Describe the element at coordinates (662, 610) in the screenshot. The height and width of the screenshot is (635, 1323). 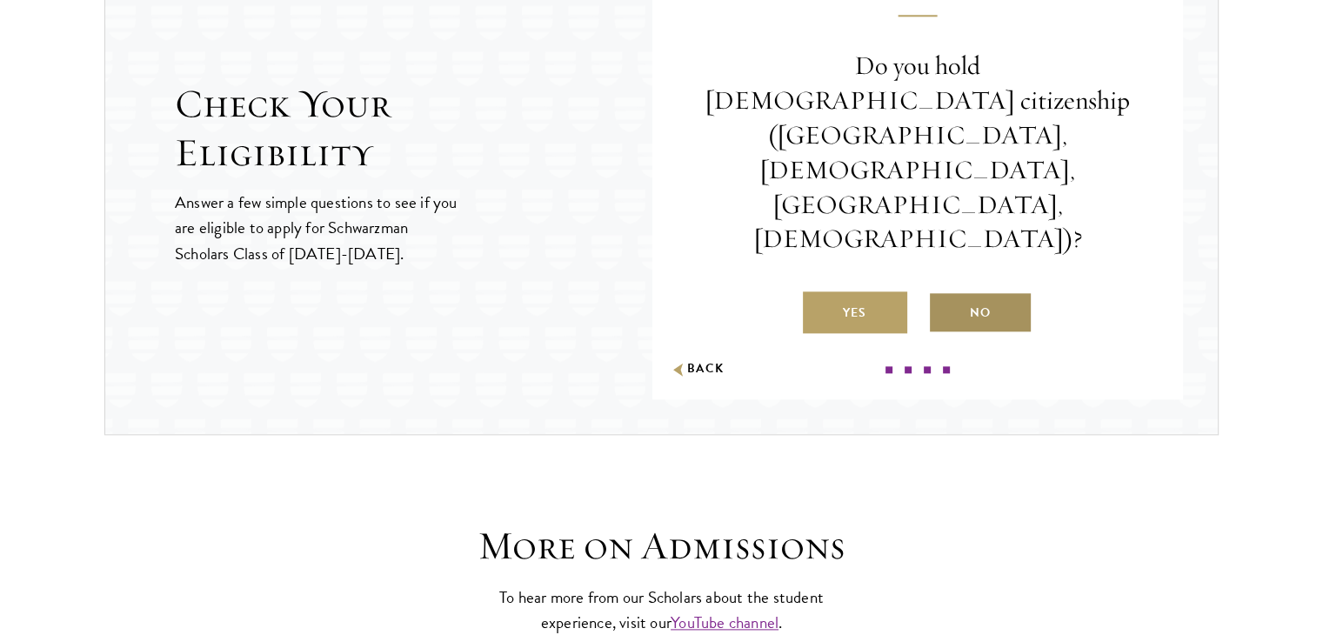
I see `p: To hear more from our Scholars about the student experience, visit our .` at that location.